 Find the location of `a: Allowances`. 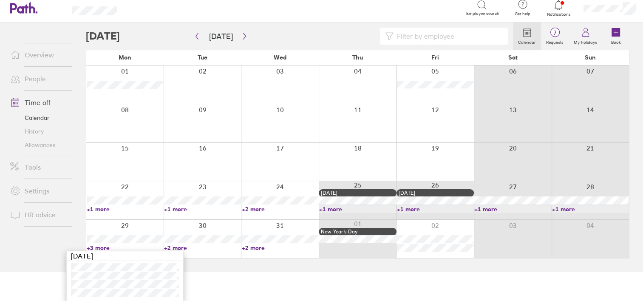

a: Allowances is located at coordinates (37, 145).